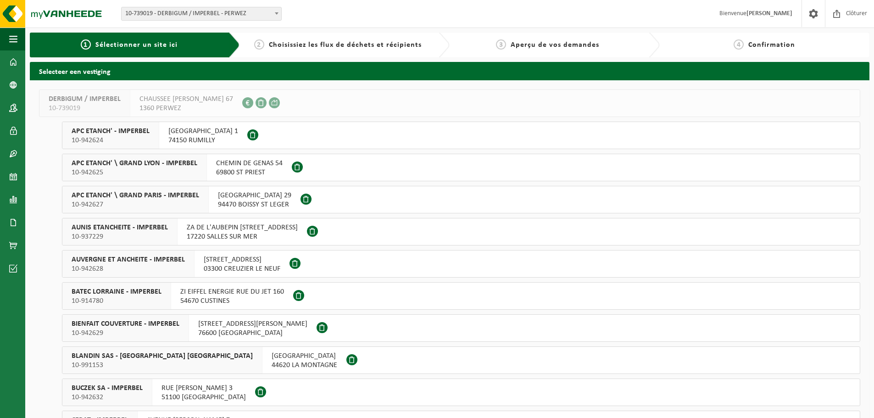 The width and height of the screenshot is (874, 418). Describe the element at coordinates (162, 365) in the screenshot. I see `span: 10-991153` at that location.